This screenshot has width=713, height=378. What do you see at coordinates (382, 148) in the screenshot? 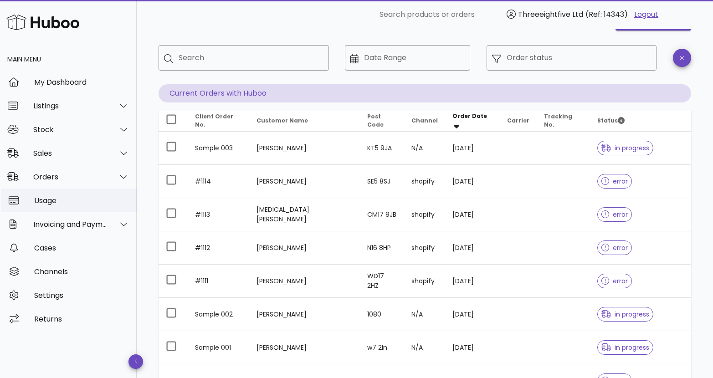
I see `td: KT5 9JA` at bounding box center [382, 148].